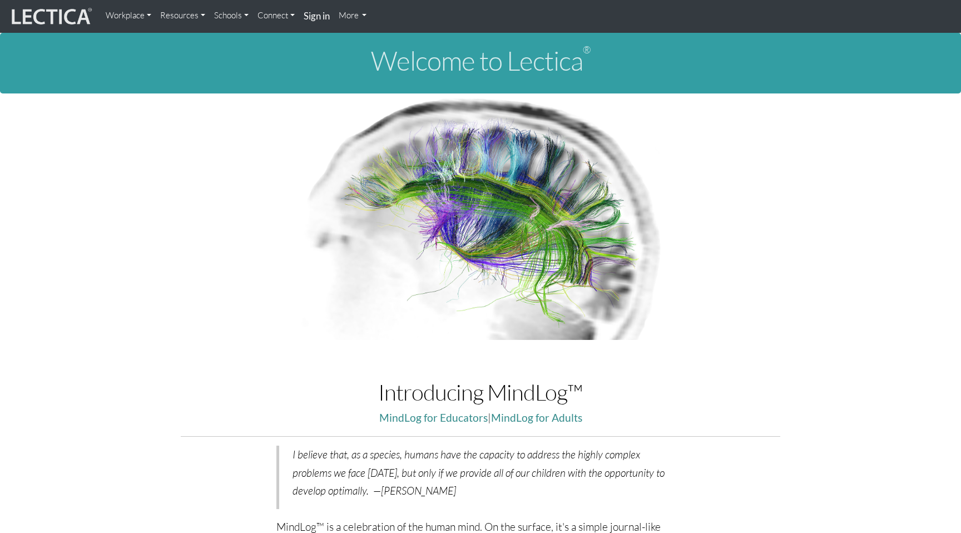 The image size is (961, 533). I want to click on a: MindLog for Adults, so click(537, 417).